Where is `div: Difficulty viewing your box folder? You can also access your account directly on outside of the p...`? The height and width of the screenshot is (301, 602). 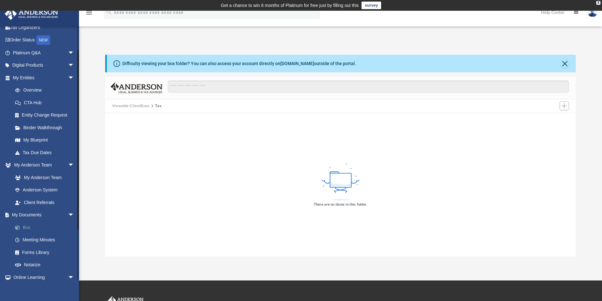
div: Difficulty viewing your box folder? You can also access your account directly on outside of the p... is located at coordinates (239, 64).